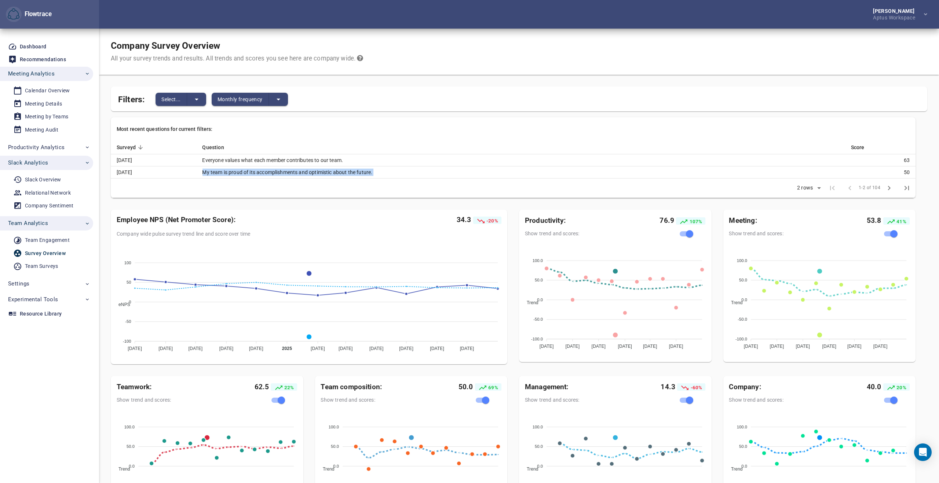 The image size is (939, 483). I want to click on span: 69%, so click(492, 388).